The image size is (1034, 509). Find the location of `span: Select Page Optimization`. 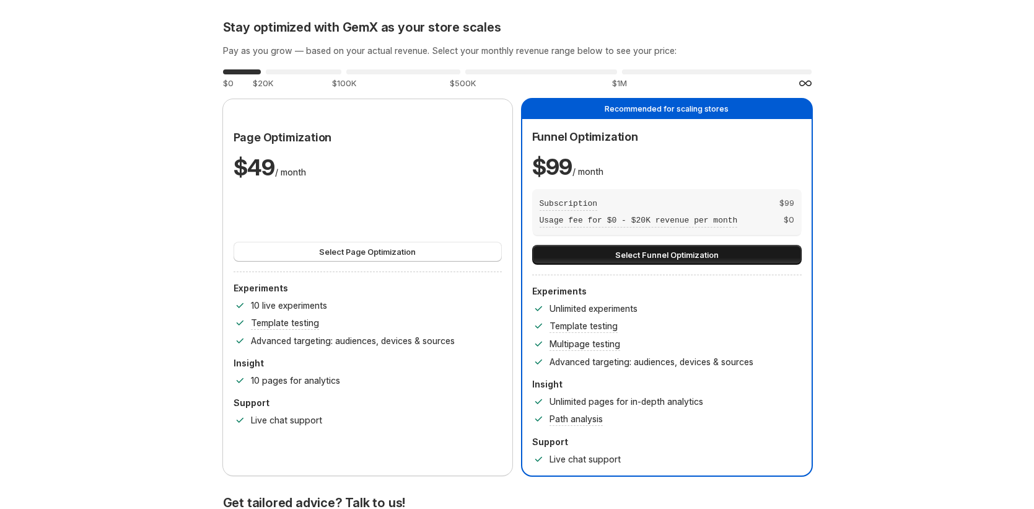

span: Select Page Optimization is located at coordinates (367, 252).